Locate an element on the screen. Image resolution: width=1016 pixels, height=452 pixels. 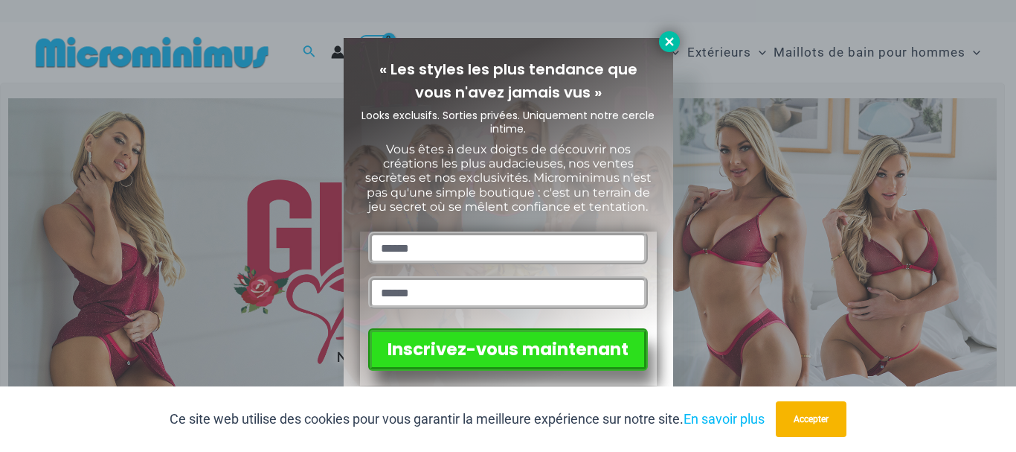
button: Fermer is located at coordinates (670, 42).